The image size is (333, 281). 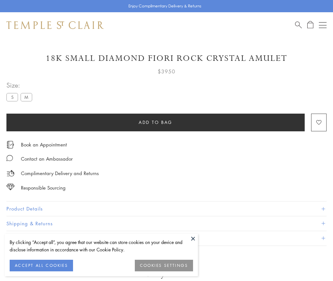 I want to click on div: Responsible Sourcing, so click(x=43, y=188).